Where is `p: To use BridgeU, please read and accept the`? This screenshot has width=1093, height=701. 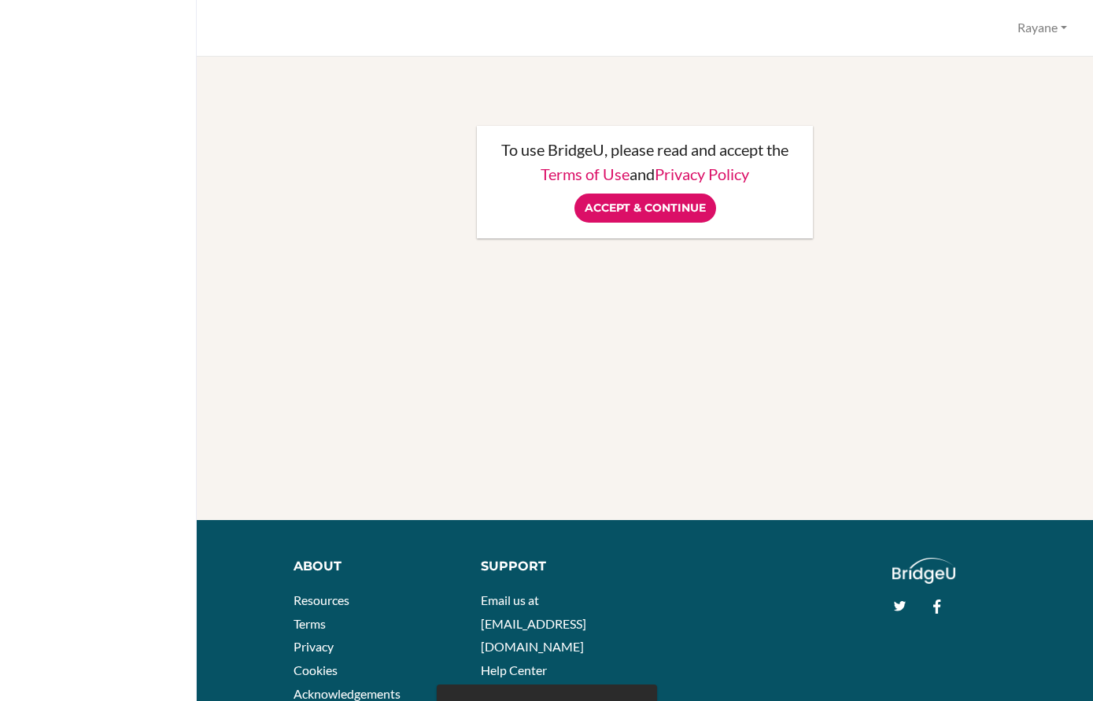 p: To use BridgeU, please read and accept the is located at coordinates (644, 149).